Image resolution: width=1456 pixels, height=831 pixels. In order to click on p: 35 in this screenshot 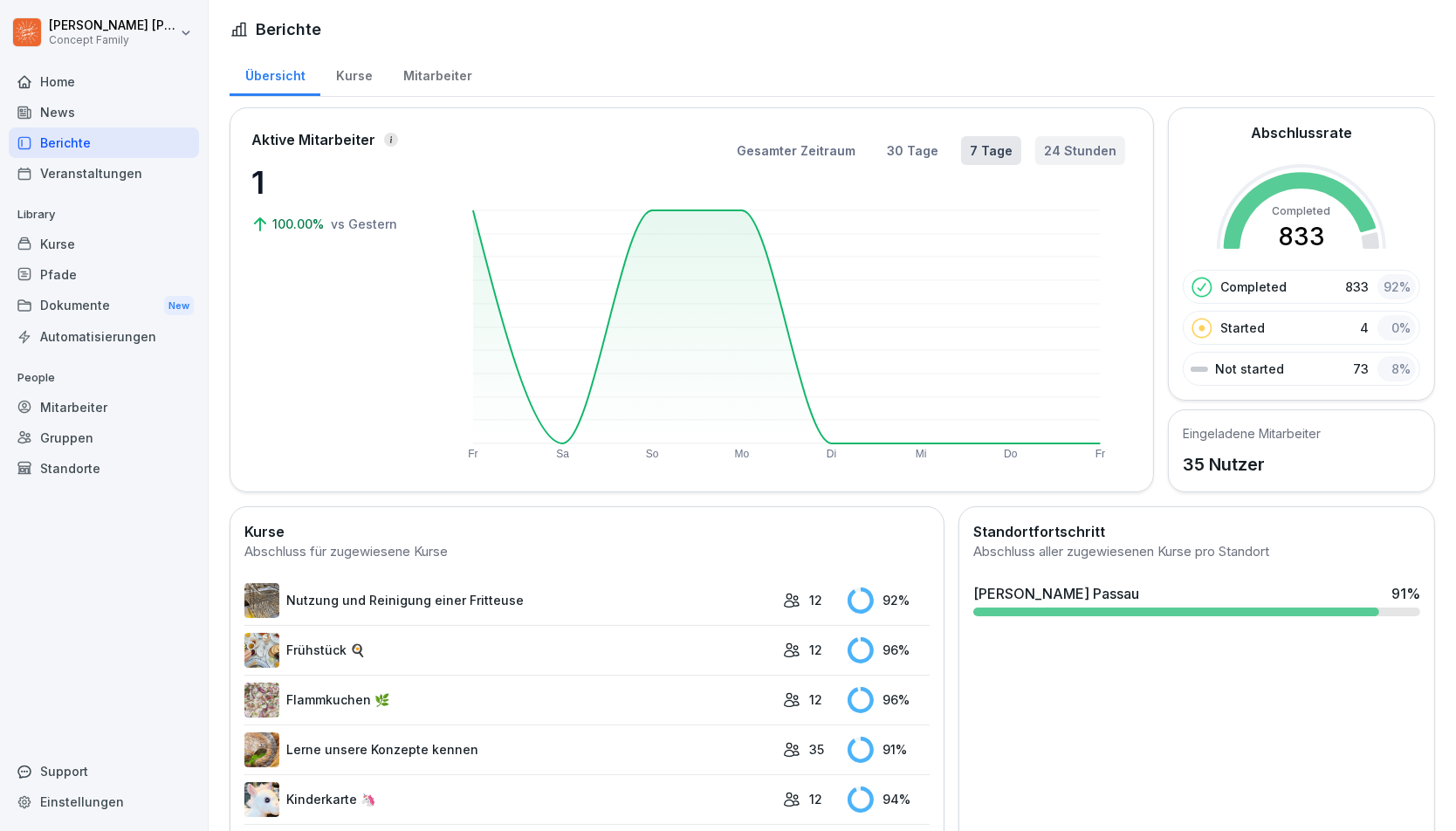, I will do `click(816, 749)`.